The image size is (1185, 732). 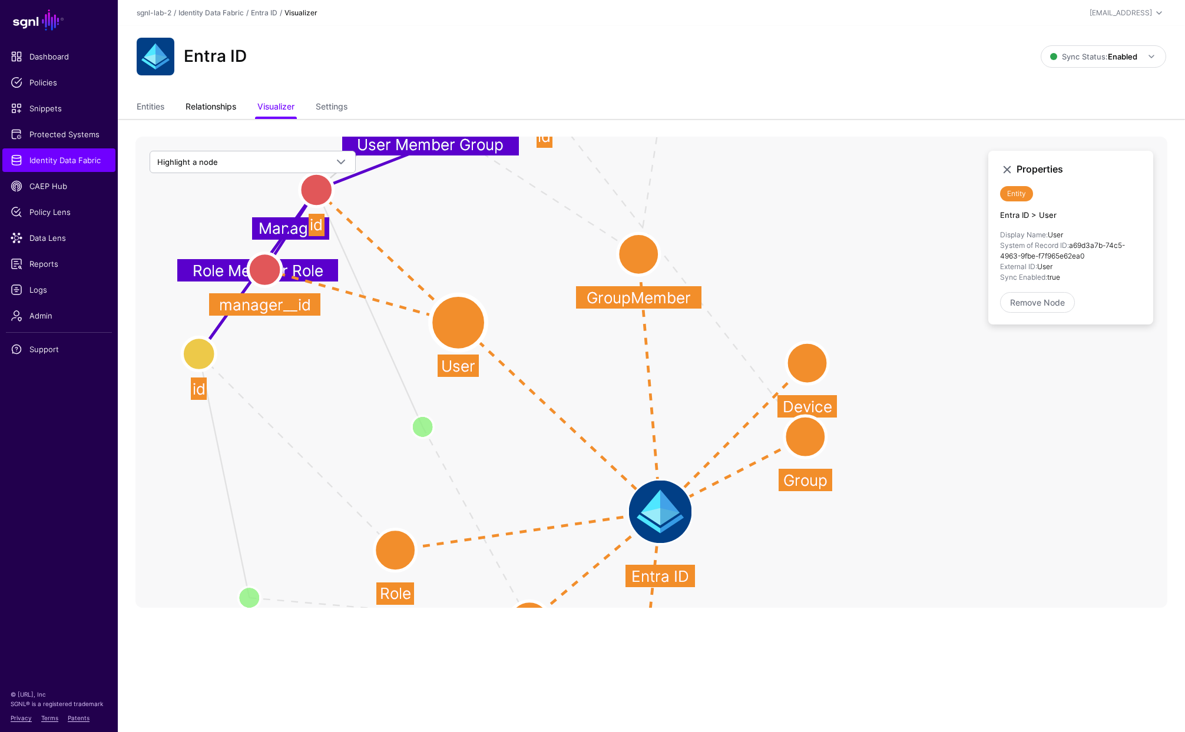 I want to click on span: Logs, so click(x=59, y=290).